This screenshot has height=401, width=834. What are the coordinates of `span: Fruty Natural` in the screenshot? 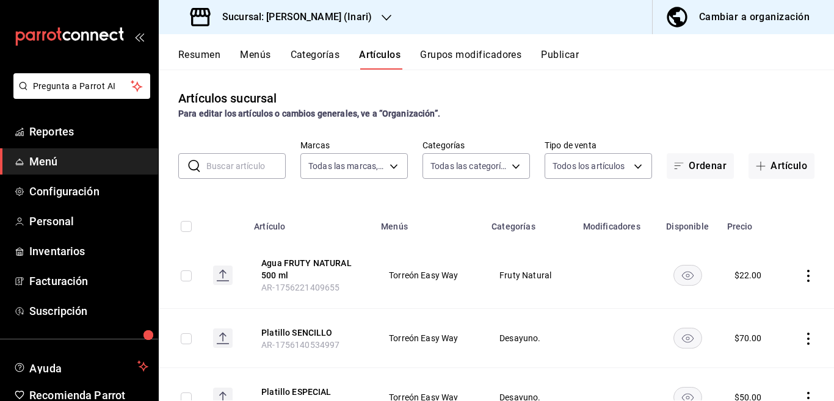 It's located at (530, 275).